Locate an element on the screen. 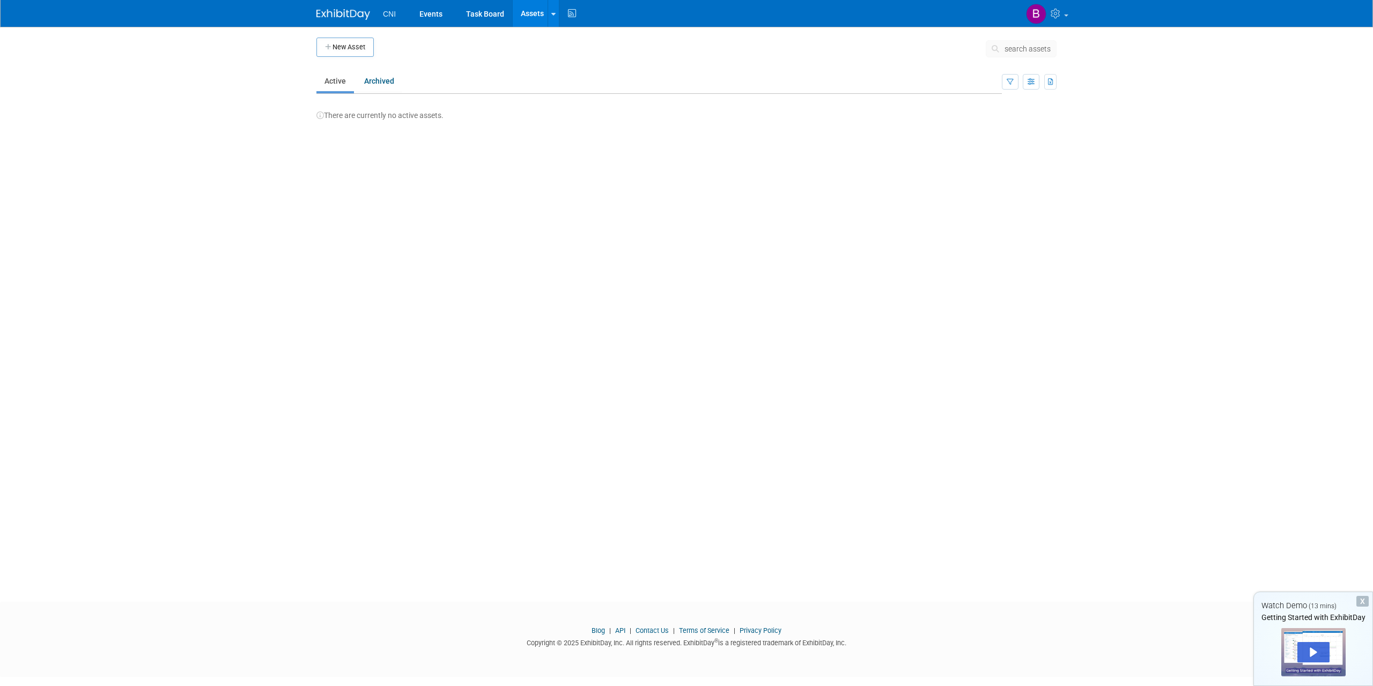 This screenshot has width=1373, height=686. div: Dismiss is located at coordinates (1363, 601).